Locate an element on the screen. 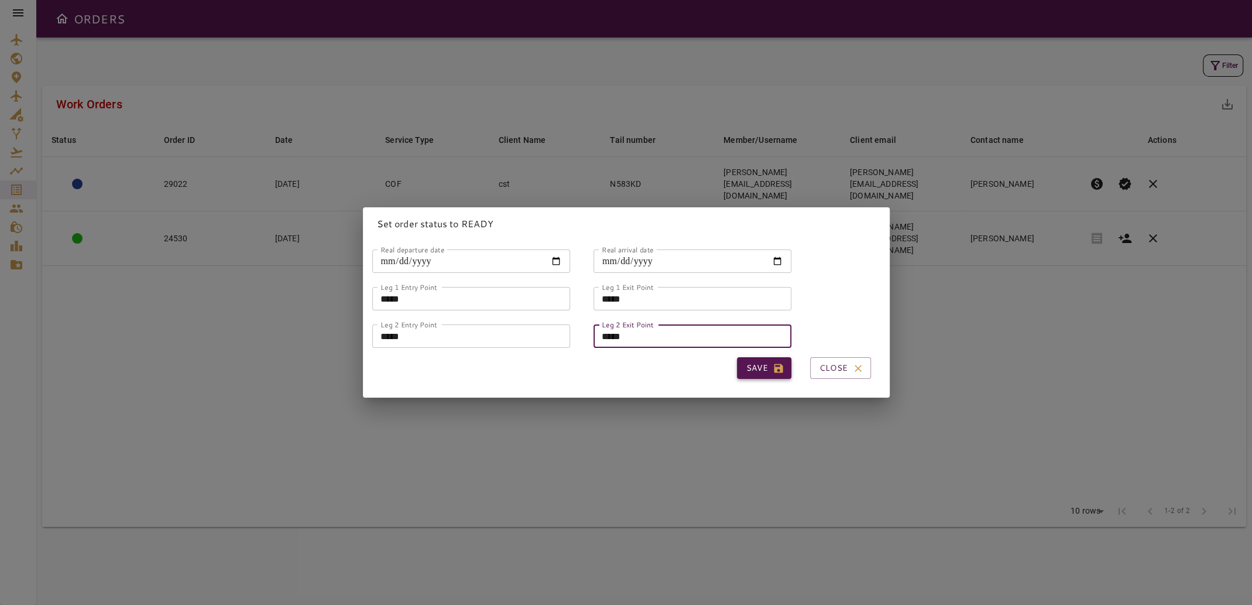 The height and width of the screenshot is (605, 1252). label: Real departure date is located at coordinates (412, 249).